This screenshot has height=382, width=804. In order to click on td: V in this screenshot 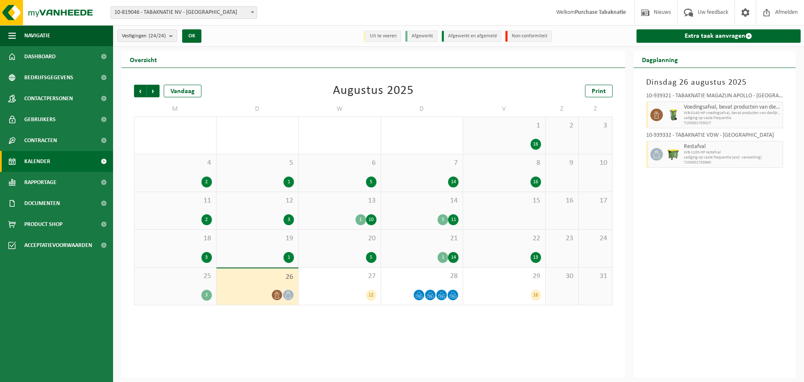, I will do `click(504, 109)`.